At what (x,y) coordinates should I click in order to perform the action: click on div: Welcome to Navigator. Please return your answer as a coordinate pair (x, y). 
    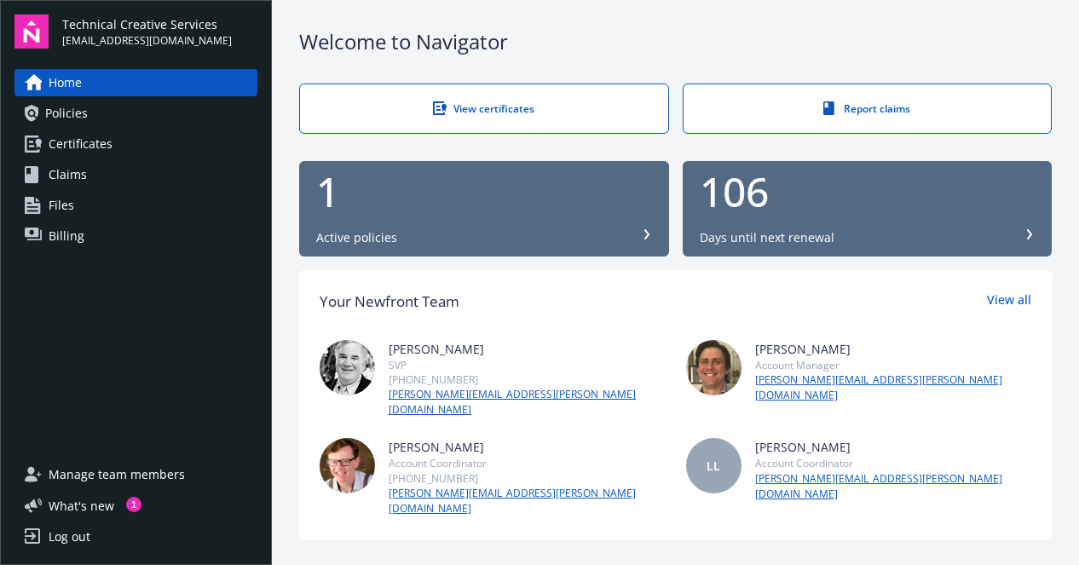
    Looking at the image, I should click on (675, 42).